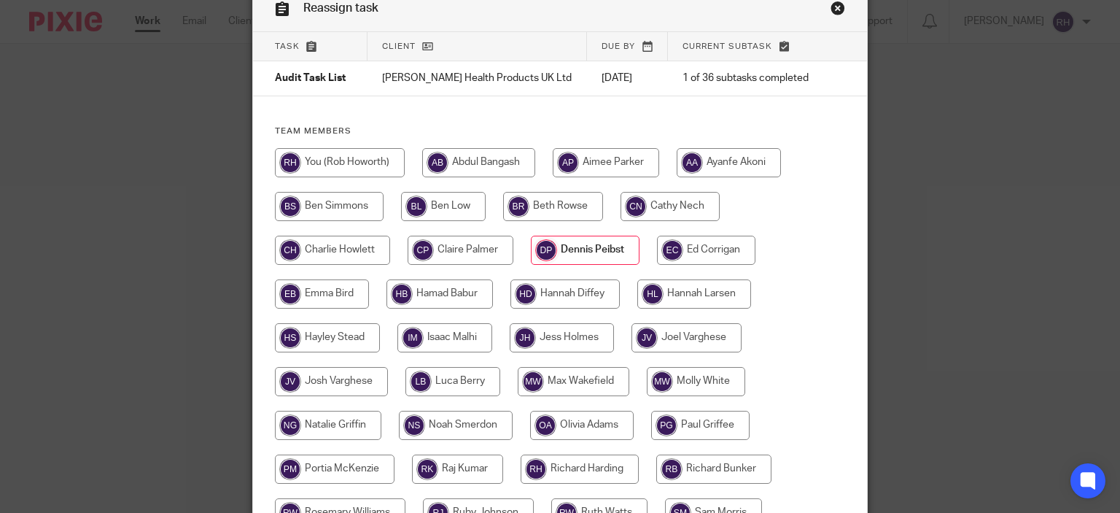 This screenshot has width=1120, height=513. I want to click on h4: Team members, so click(560, 131).